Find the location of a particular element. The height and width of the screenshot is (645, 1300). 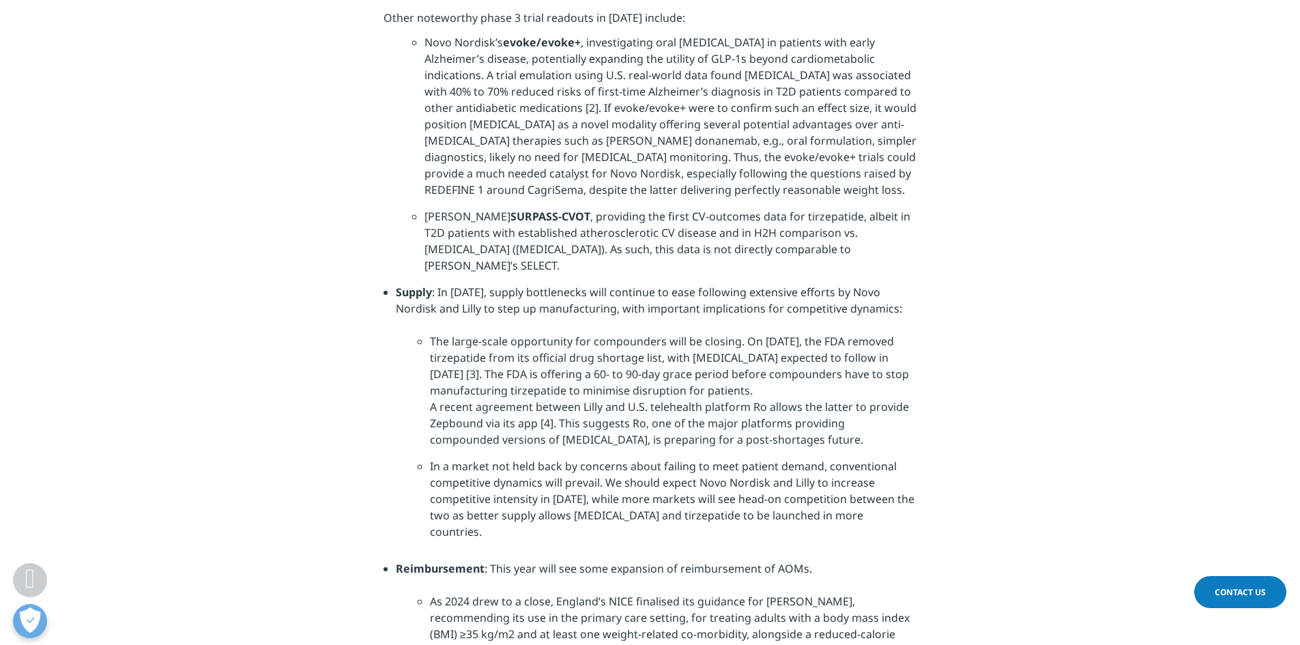

strong: Reimbursement is located at coordinates (440, 569).